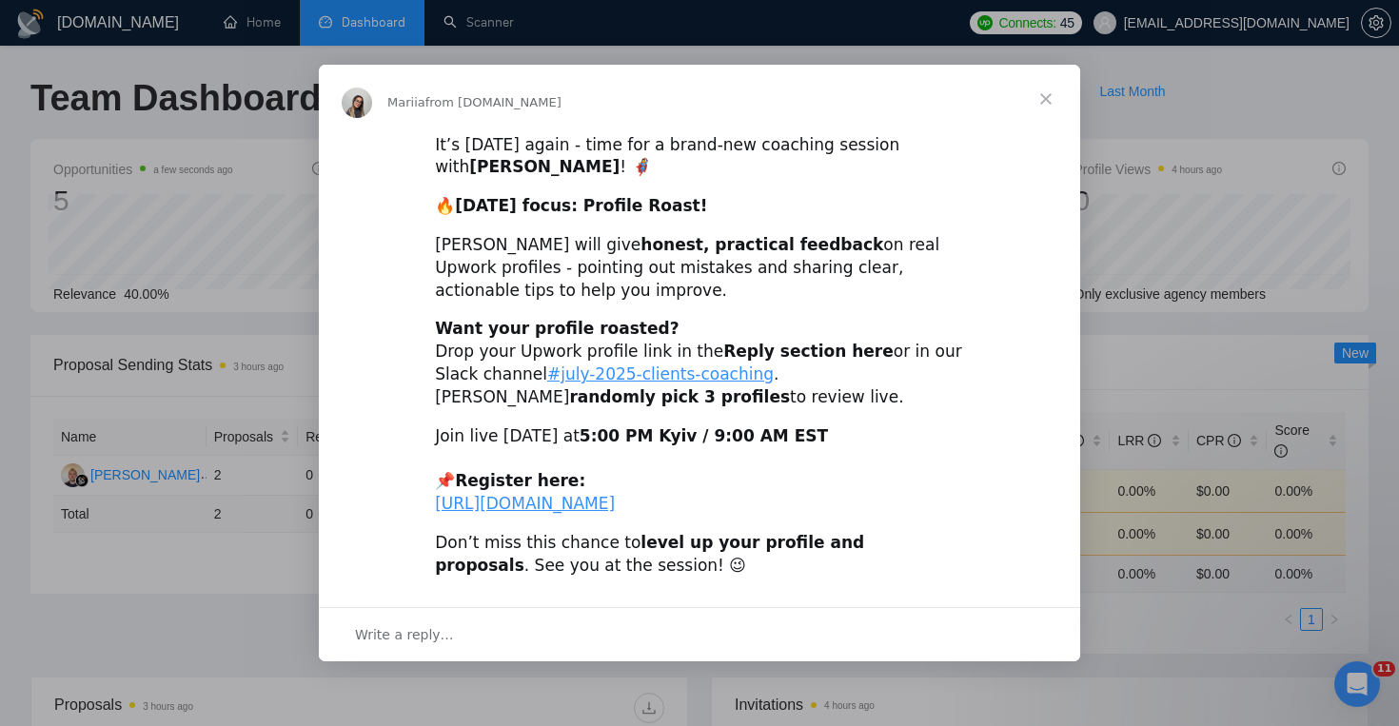 The width and height of the screenshot is (1399, 726). Describe the element at coordinates (557, 328) in the screenshot. I see `b: Want your profile roasted?` at that location.